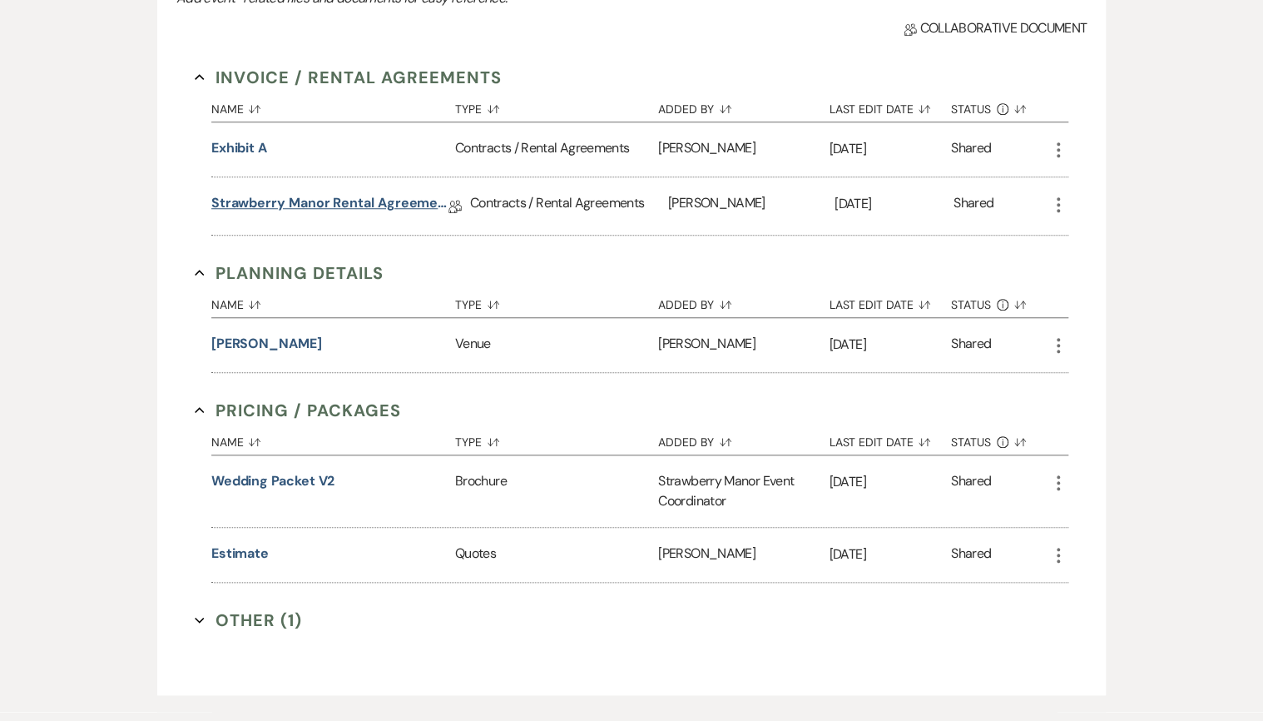 This screenshot has height=721, width=1263. I want to click on button: Planning Details, so click(289, 273).